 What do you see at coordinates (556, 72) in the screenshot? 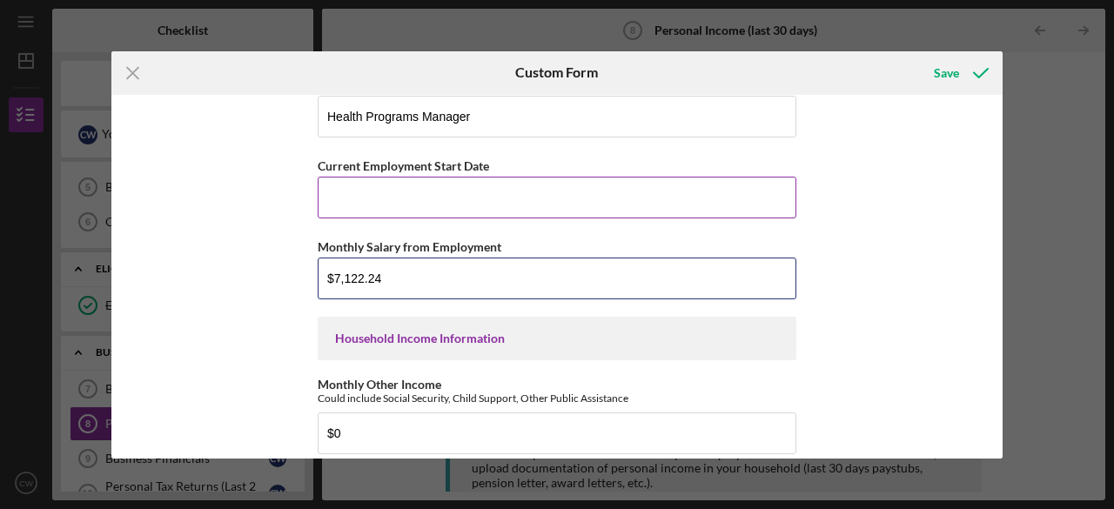
I see `h6: Custom Form` at bounding box center [556, 72].